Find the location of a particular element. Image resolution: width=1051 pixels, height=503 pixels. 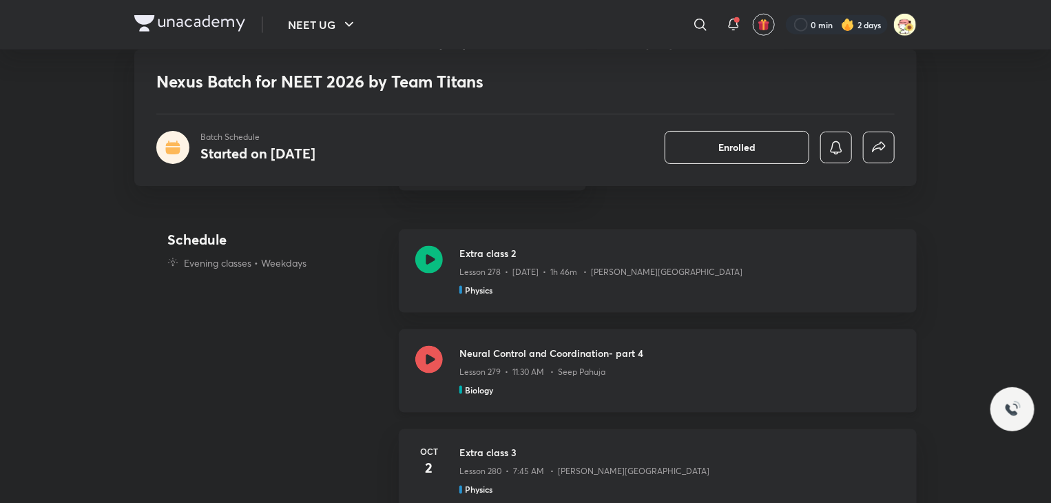

button: avatar is located at coordinates (764, 25).